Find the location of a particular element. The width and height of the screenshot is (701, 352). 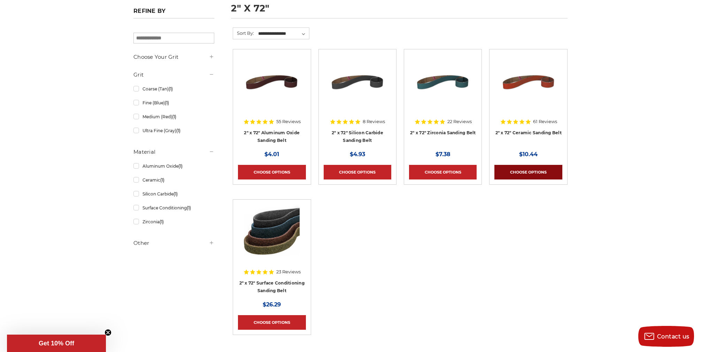

a: Zirconia is located at coordinates (174, 222).